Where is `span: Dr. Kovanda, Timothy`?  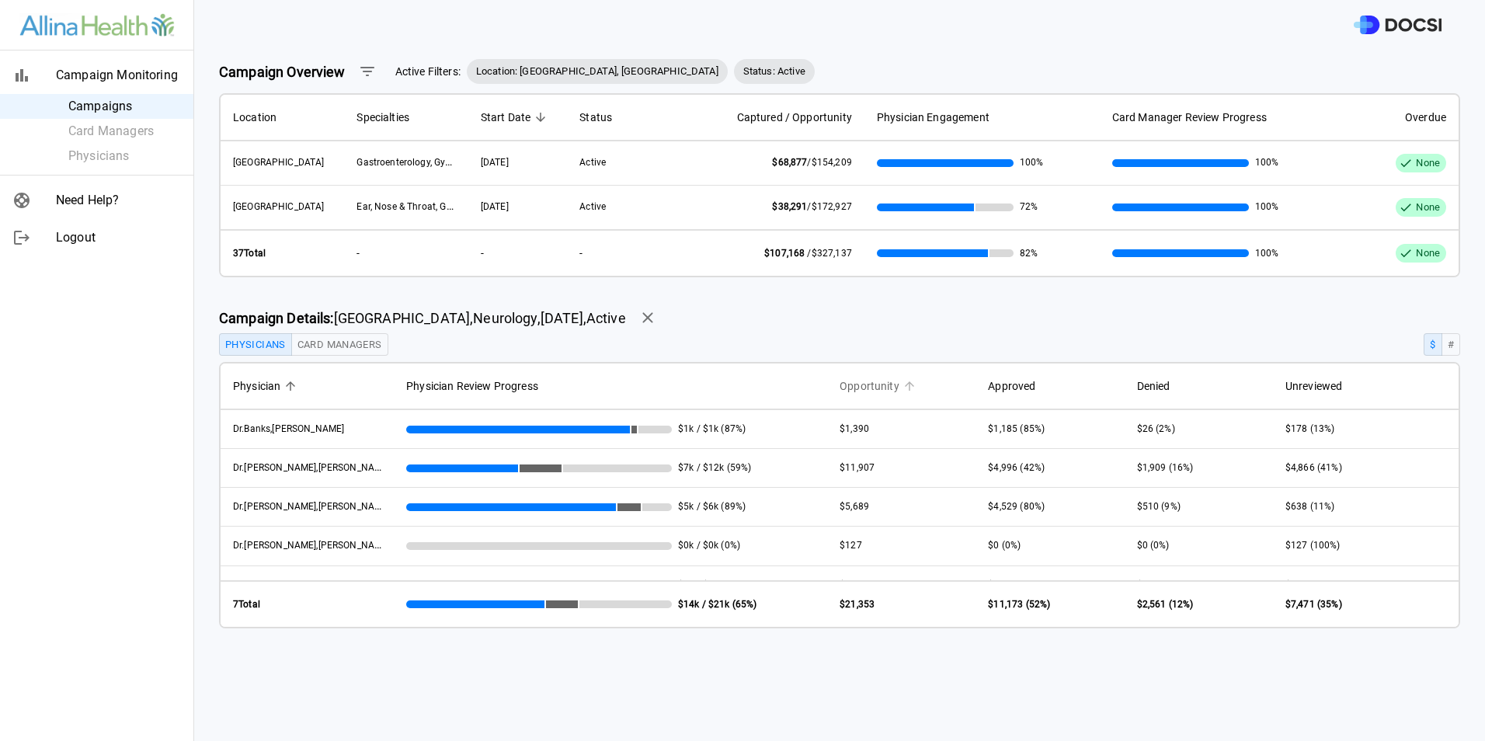
span: Dr. Kovanda, Timothy is located at coordinates (311, 505).